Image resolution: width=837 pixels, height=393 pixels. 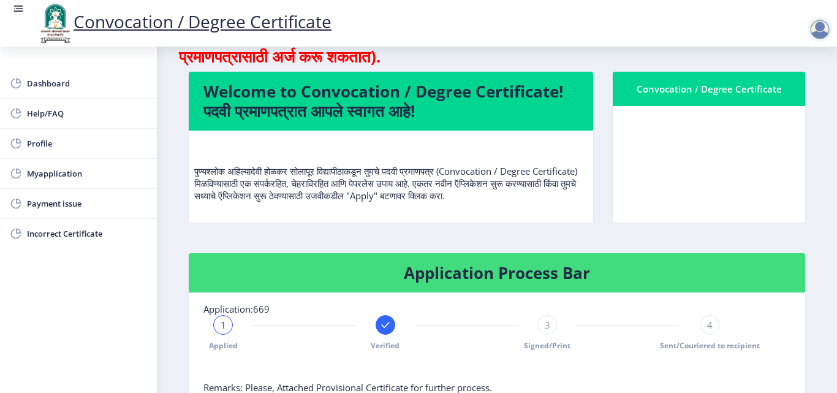 I want to click on div: Convocation / Degree Certificate, so click(x=709, y=89).